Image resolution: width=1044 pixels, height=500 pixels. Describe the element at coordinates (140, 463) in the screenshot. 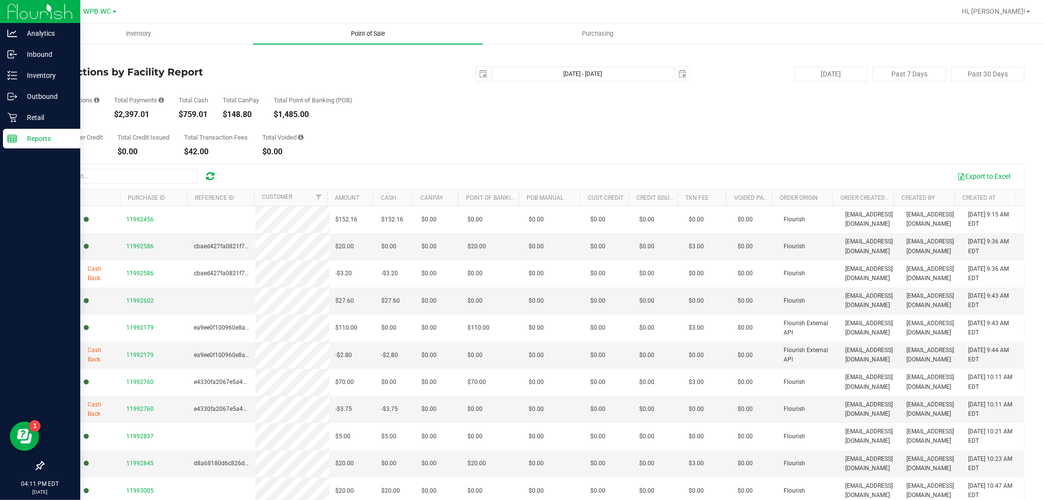

I see `span: 11992845` at that location.